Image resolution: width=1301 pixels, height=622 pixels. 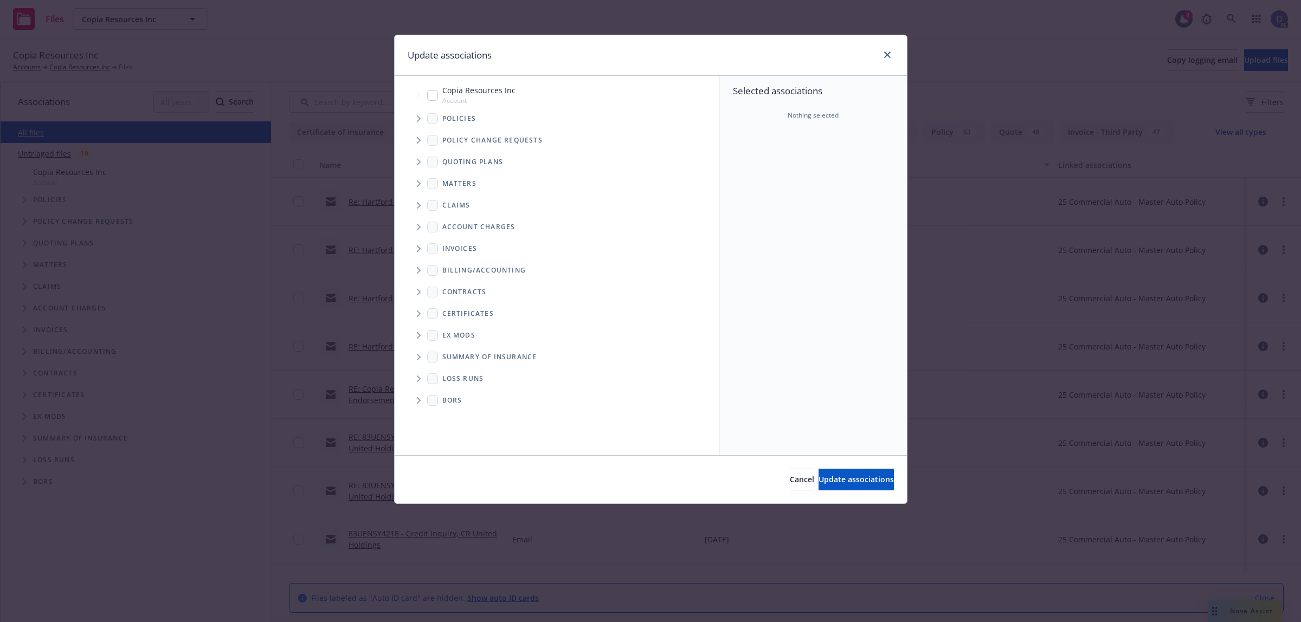 What do you see at coordinates (479, 90) in the screenshot?
I see `span: Copia Resources Inc` at bounding box center [479, 90].